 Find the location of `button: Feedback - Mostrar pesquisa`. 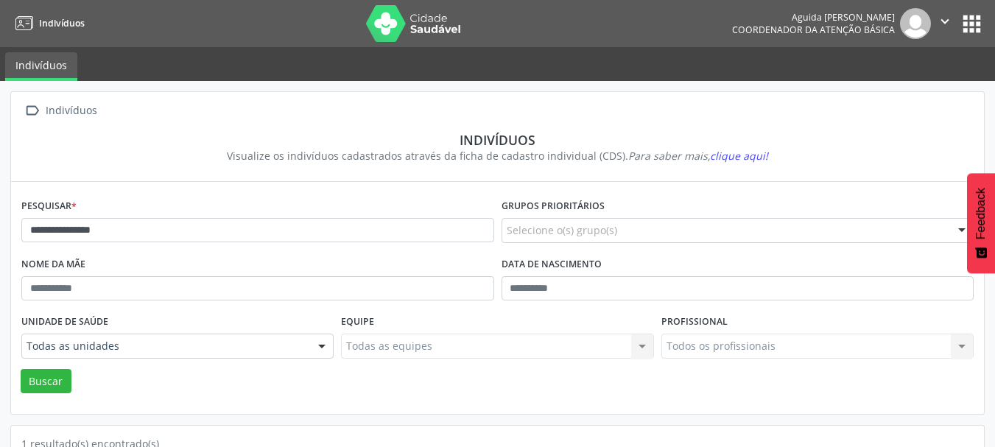

button: Feedback - Mostrar pesquisa is located at coordinates (981, 223).